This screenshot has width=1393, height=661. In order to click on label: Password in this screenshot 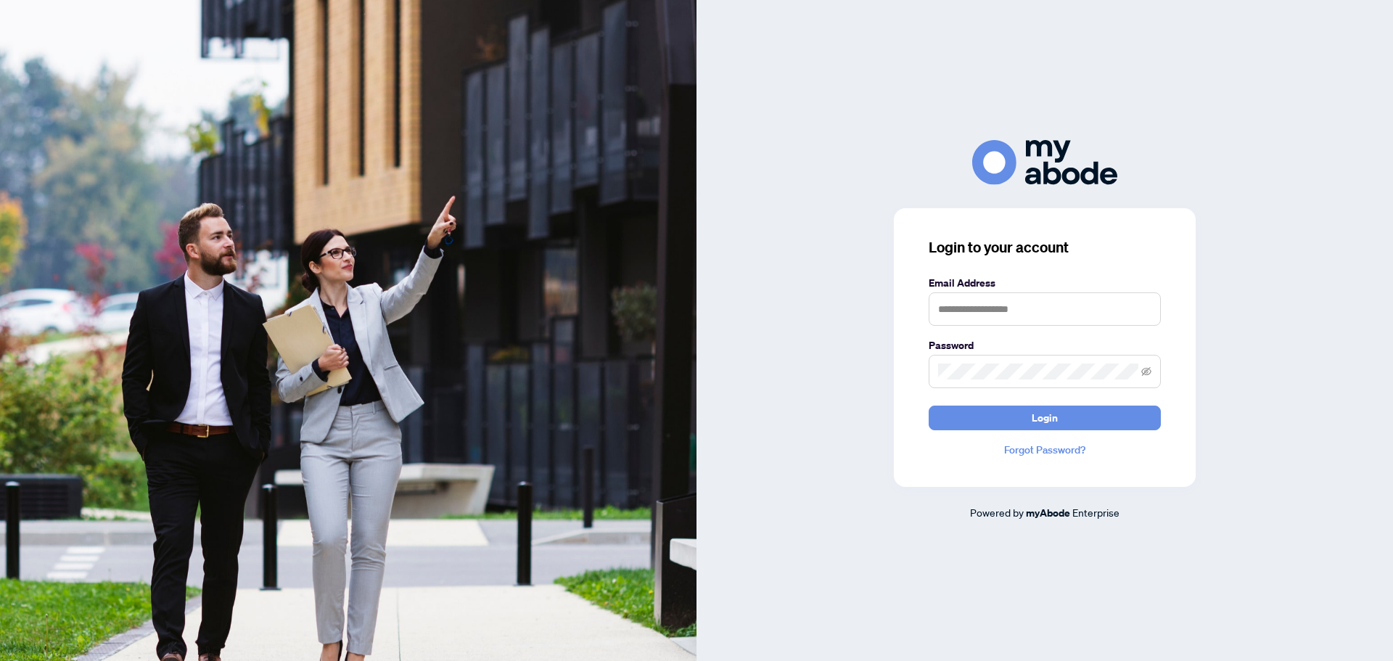, I will do `click(1045, 345)`.